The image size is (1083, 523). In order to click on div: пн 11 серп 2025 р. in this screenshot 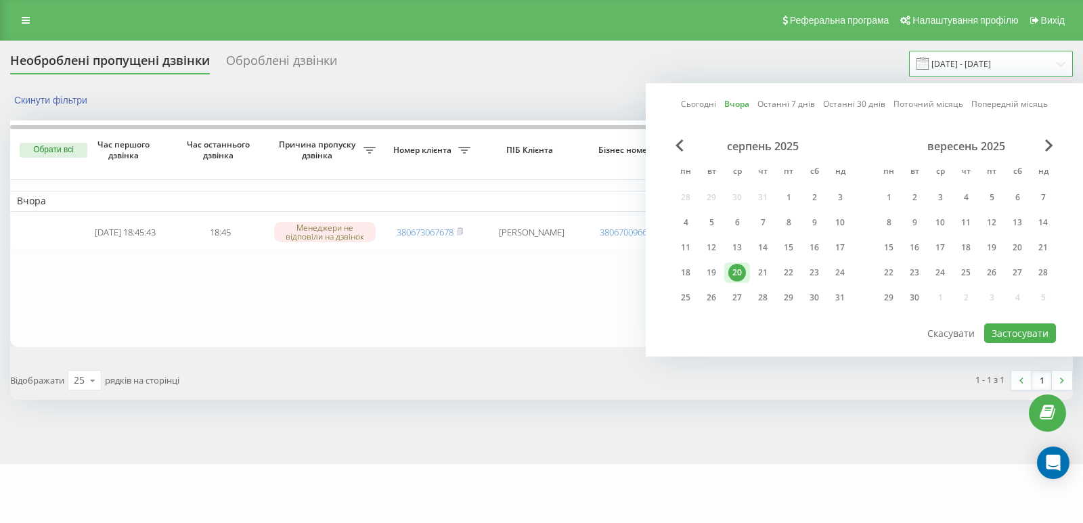, I will do `click(686, 248)`.